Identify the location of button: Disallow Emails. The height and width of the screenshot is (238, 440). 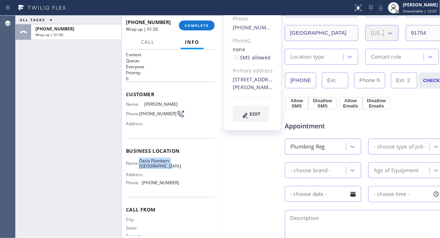
(376, 103).